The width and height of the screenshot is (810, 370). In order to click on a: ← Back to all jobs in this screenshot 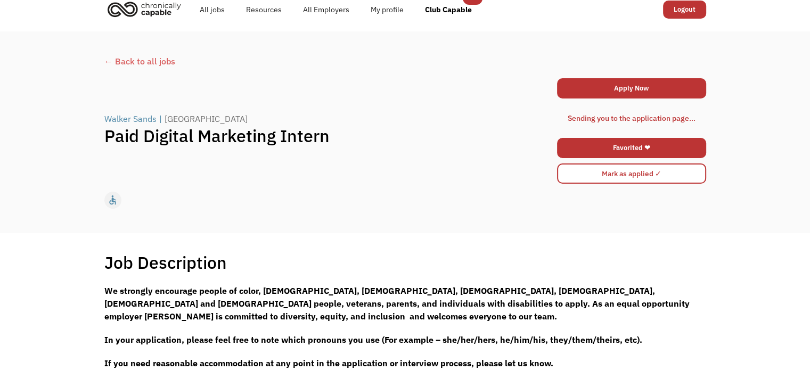, I will do `click(405, 61)`.